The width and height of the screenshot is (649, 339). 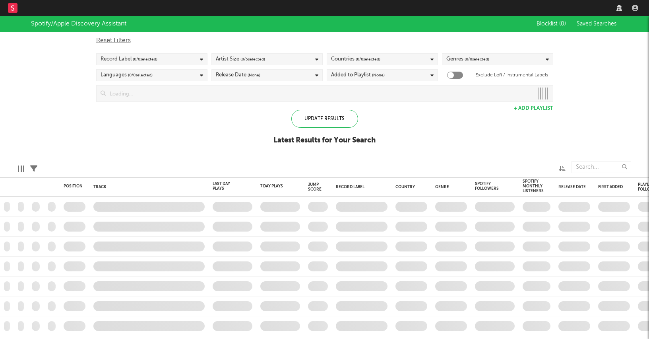 I want to click on div: Genres, so click(x=468, y=59).